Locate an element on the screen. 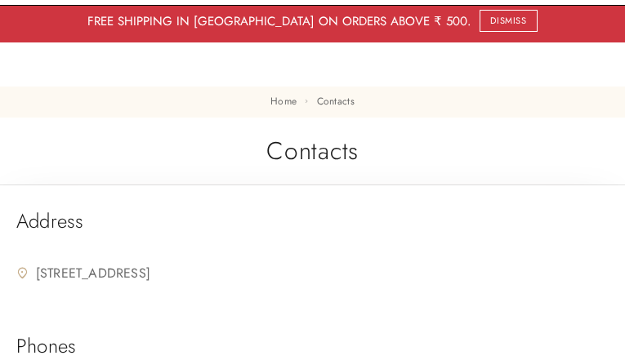  span: Home is located at coordinates (284, 101).